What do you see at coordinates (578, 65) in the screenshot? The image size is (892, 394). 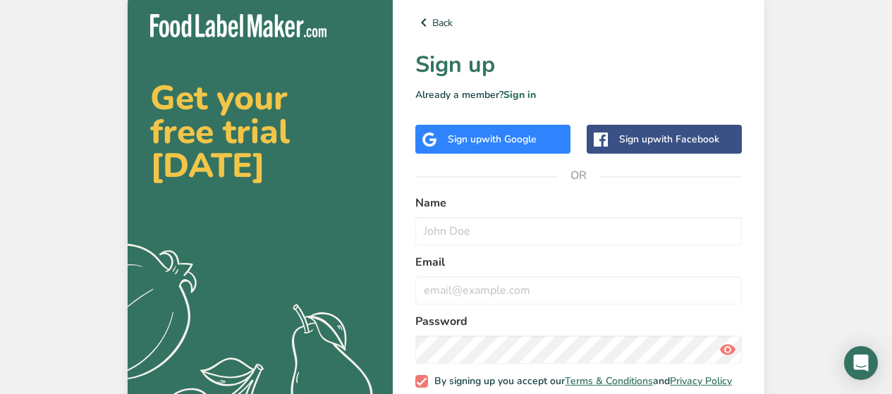 I see `h1: Sign up` at bounding box center [578, 65].